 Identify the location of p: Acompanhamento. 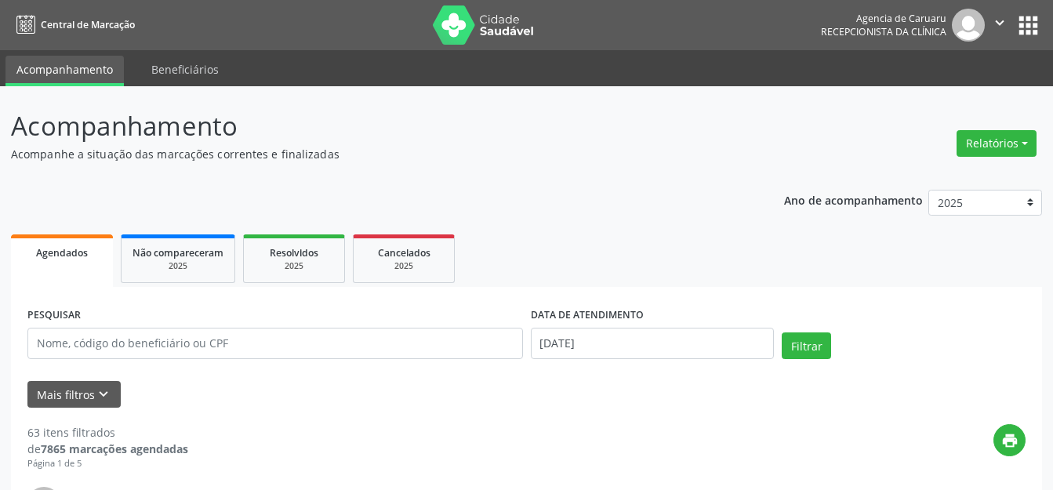
(371, 126).